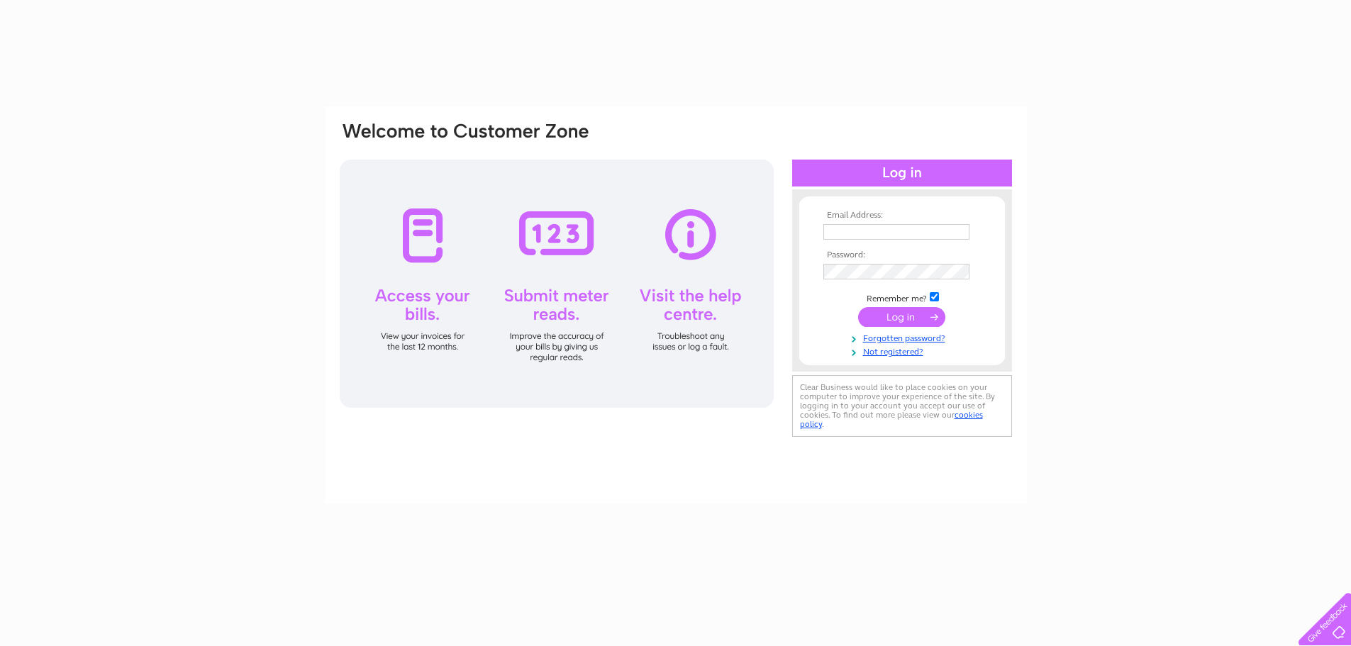 The image size is (1351, 646). I want to click on a: Forgotten password?, so click(904, 337).